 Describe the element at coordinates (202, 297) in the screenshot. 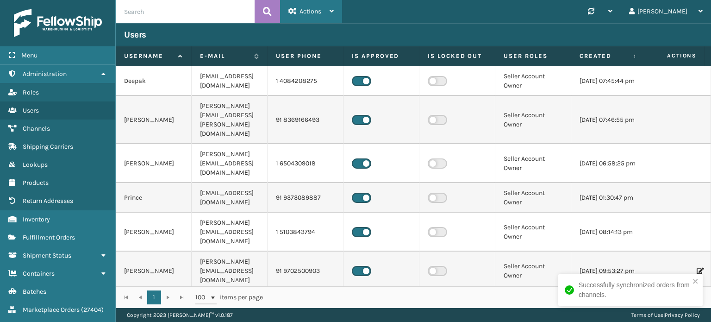

I see `span: 100` at that location.